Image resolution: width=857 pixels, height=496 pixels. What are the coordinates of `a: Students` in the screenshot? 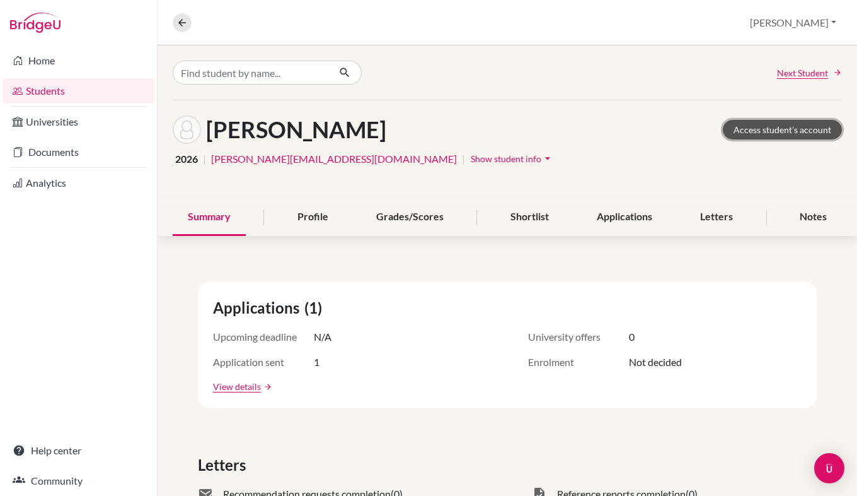 It's located at (78, 91).